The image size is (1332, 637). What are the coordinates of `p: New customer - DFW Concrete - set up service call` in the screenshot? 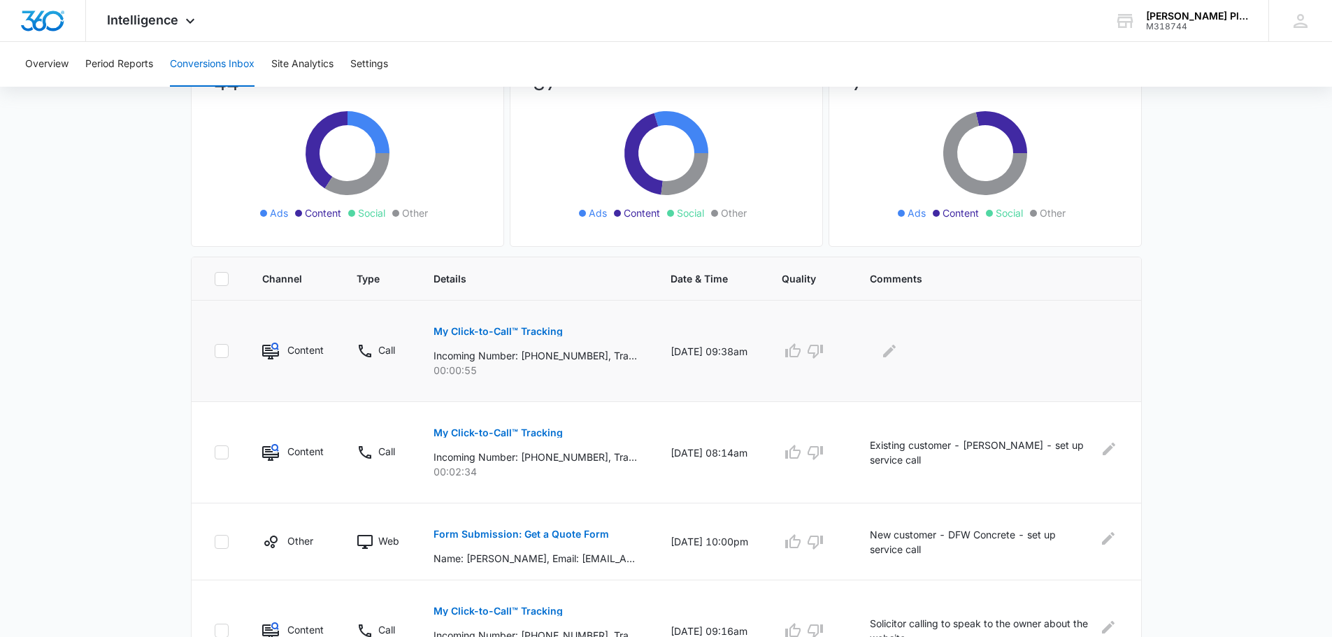 It's located at (979, 542).